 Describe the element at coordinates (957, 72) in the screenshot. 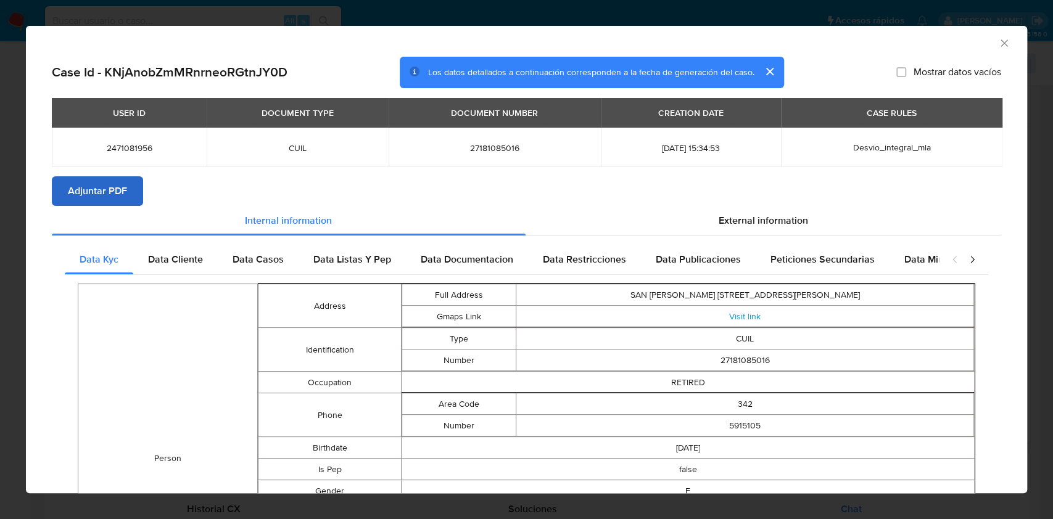

I see `span: Mostrar datos vacíos` at that location.